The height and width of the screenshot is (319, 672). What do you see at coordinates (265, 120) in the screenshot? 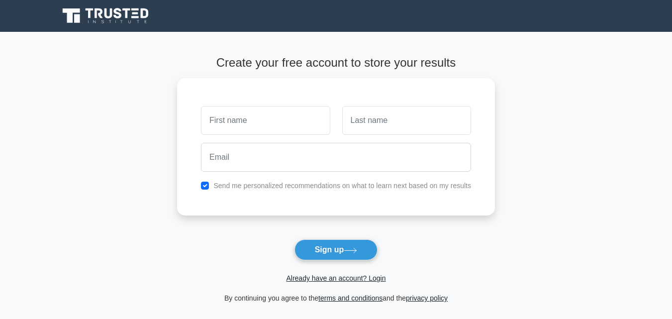
I see `input: First name` at bounding box center [265, 120].